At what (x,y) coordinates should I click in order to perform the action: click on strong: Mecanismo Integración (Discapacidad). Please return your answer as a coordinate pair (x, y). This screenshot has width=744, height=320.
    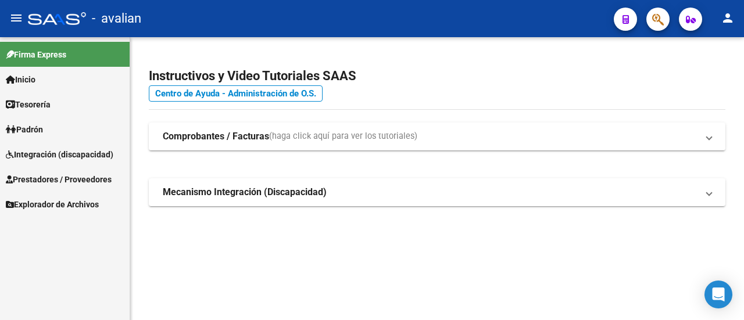
    Looking at the image, I should click on (245, 192).